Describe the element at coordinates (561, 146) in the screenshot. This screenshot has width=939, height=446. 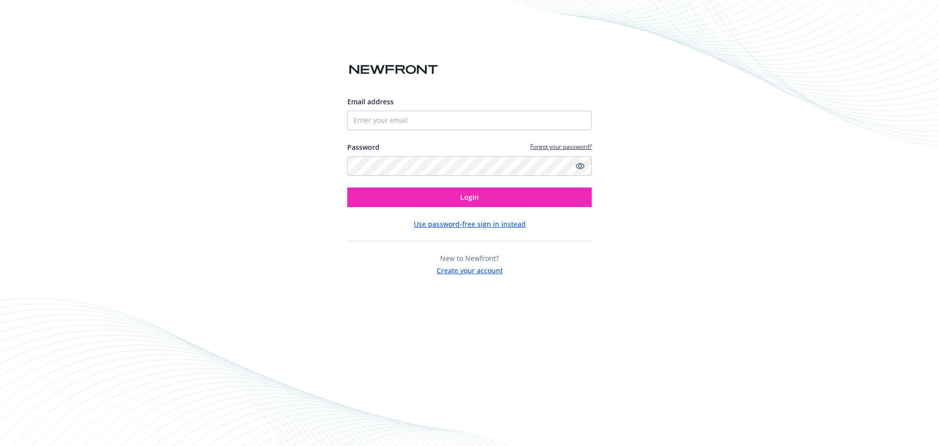
I see `a: Forgot your password?` at that location.